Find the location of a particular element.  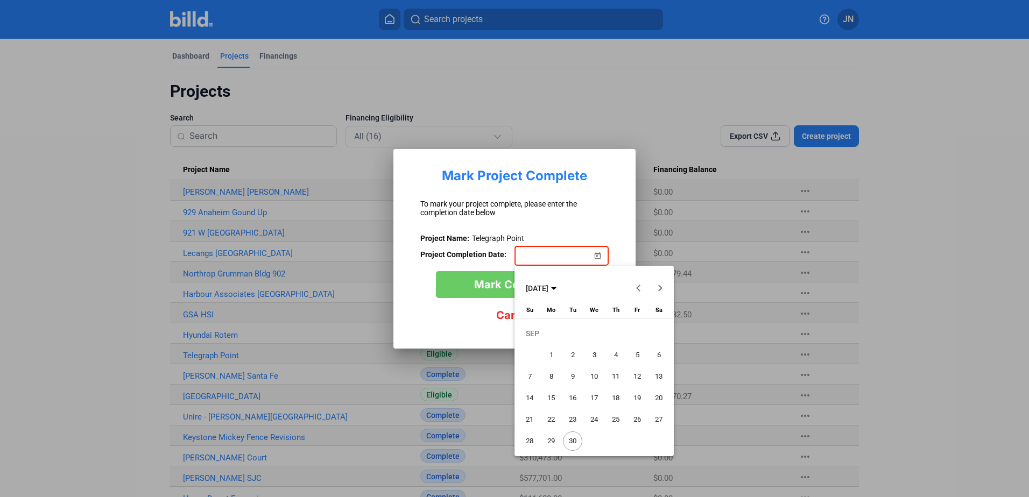

button: September 12, 2025 is located at coordinates (637, 377).